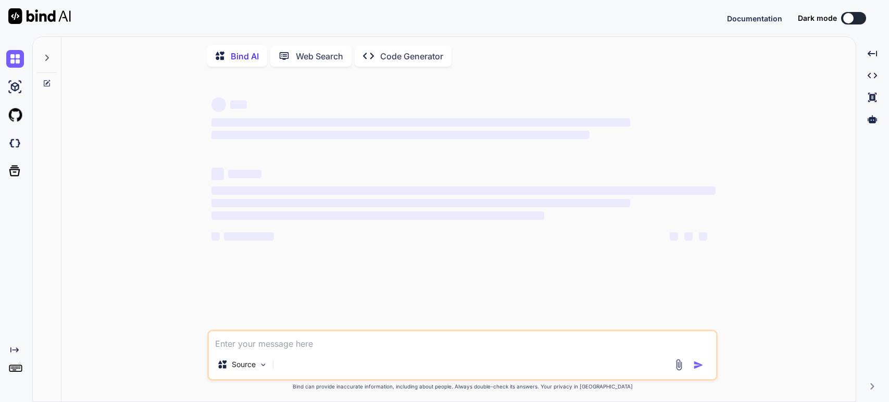 The image size is (889, 402). What do you see at coordinates (754, 18) in the screenshot?
I see `button: Documentation` at bounding box center [754, 18].